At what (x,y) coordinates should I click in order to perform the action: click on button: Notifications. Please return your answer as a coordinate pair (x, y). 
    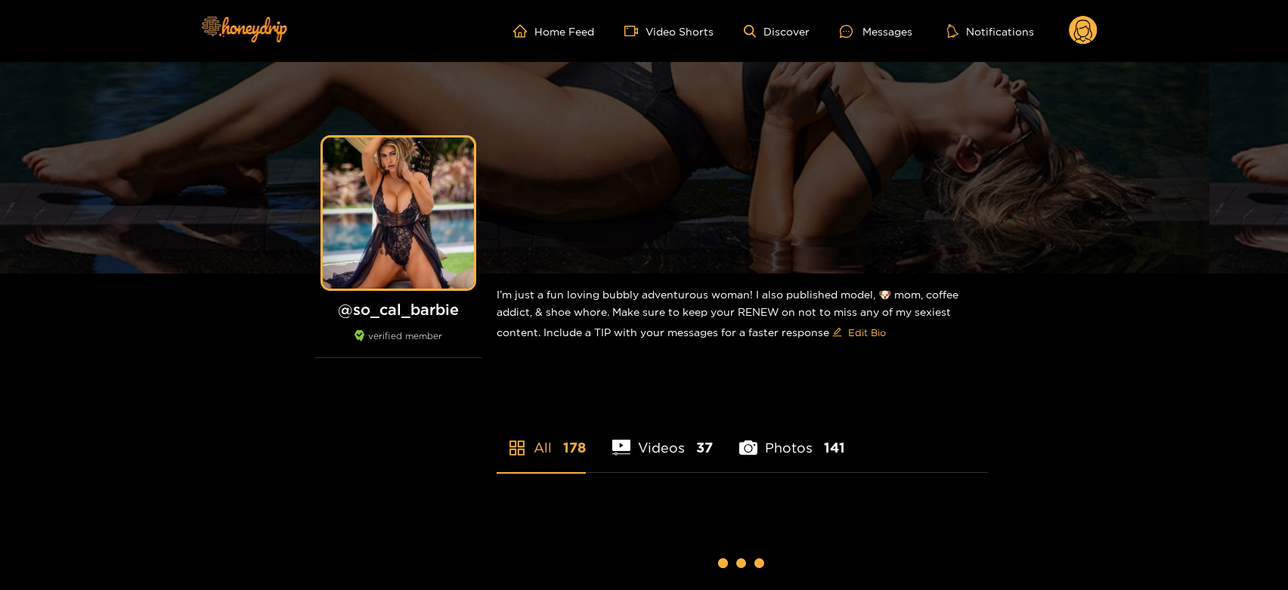
    Looking at the image, I should click on (990, 31).